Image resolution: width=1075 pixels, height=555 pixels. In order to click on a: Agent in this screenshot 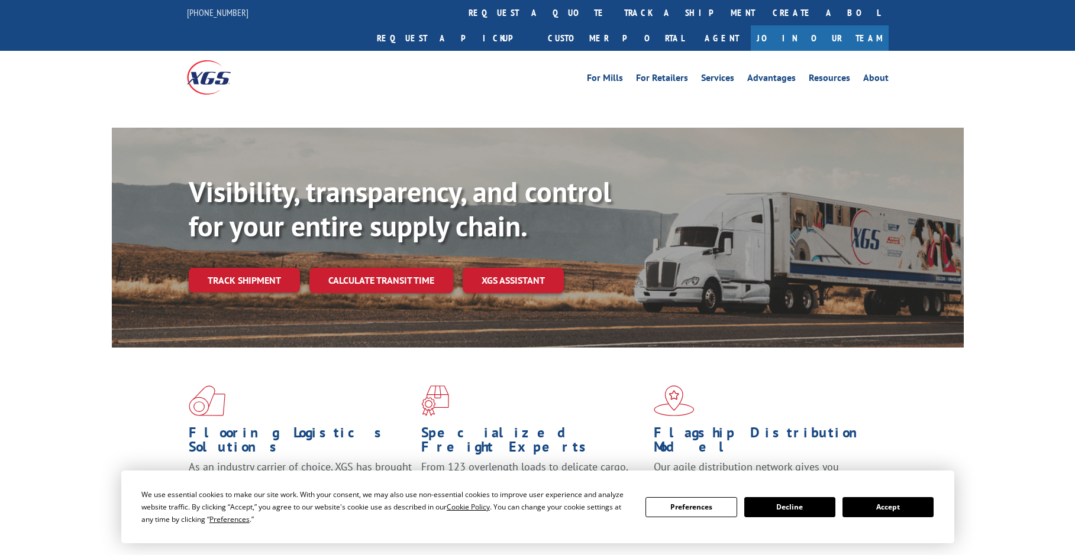, I will do `click(721, 38)`.